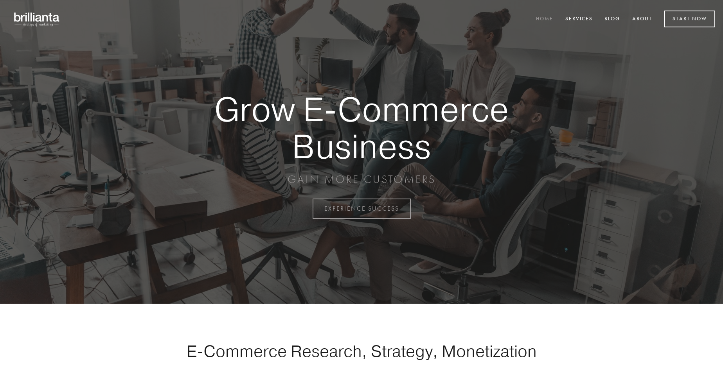 This screenshot has width=723, height=367. What do you see at coordinates (579, 19) in the screenshot?
I see `a: Services` at bounding box center [579, 19].